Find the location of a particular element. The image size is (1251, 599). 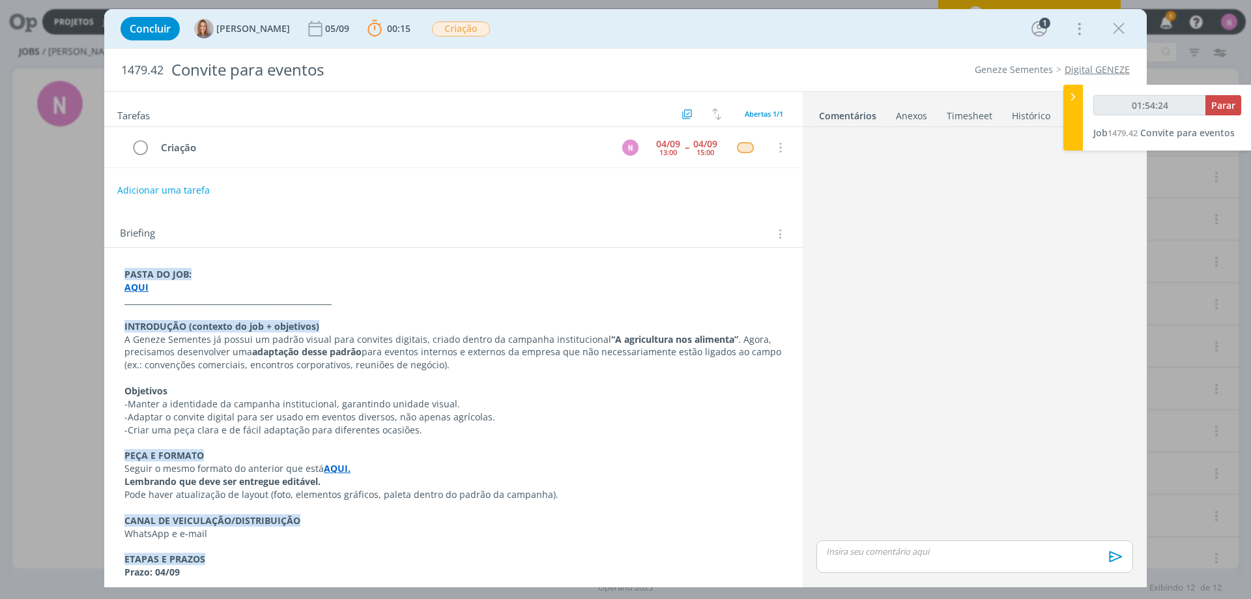

p: Seguir o mesmo formato do anterior que está is located at coordinates (453, 468).